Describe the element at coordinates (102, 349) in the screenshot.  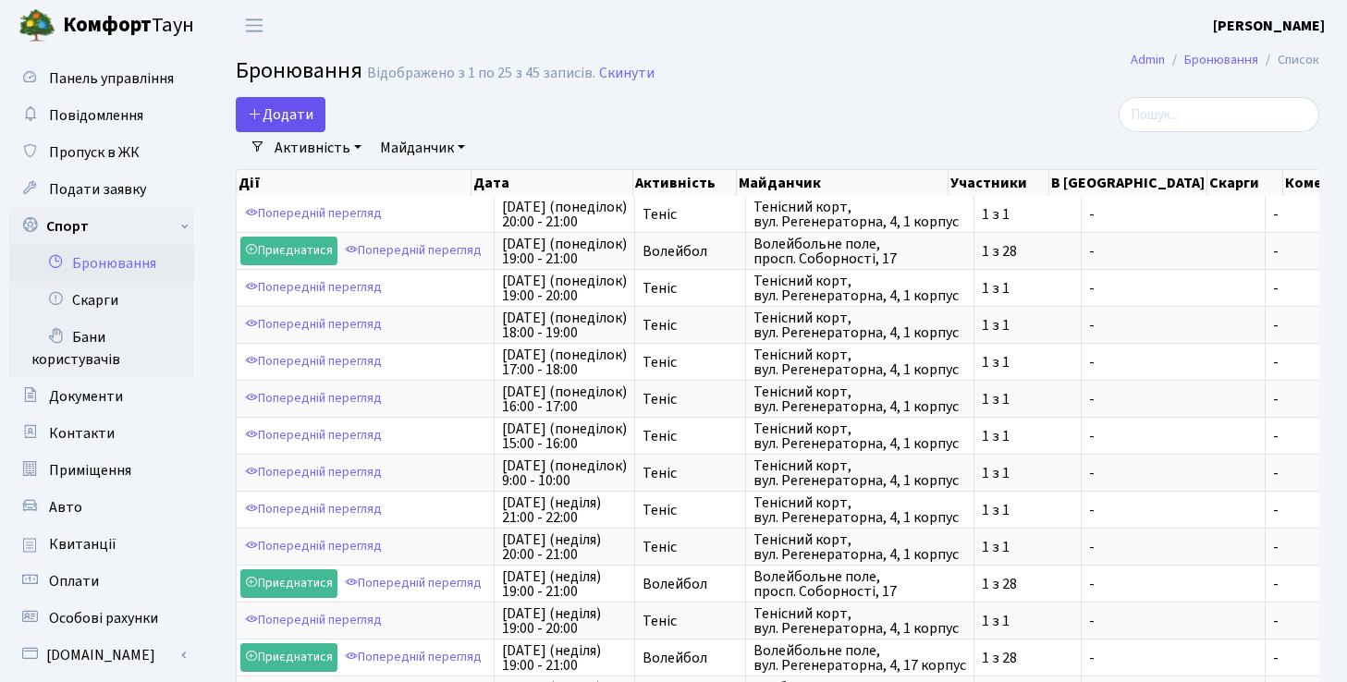
I see `a: Бани користувачів` at that location.